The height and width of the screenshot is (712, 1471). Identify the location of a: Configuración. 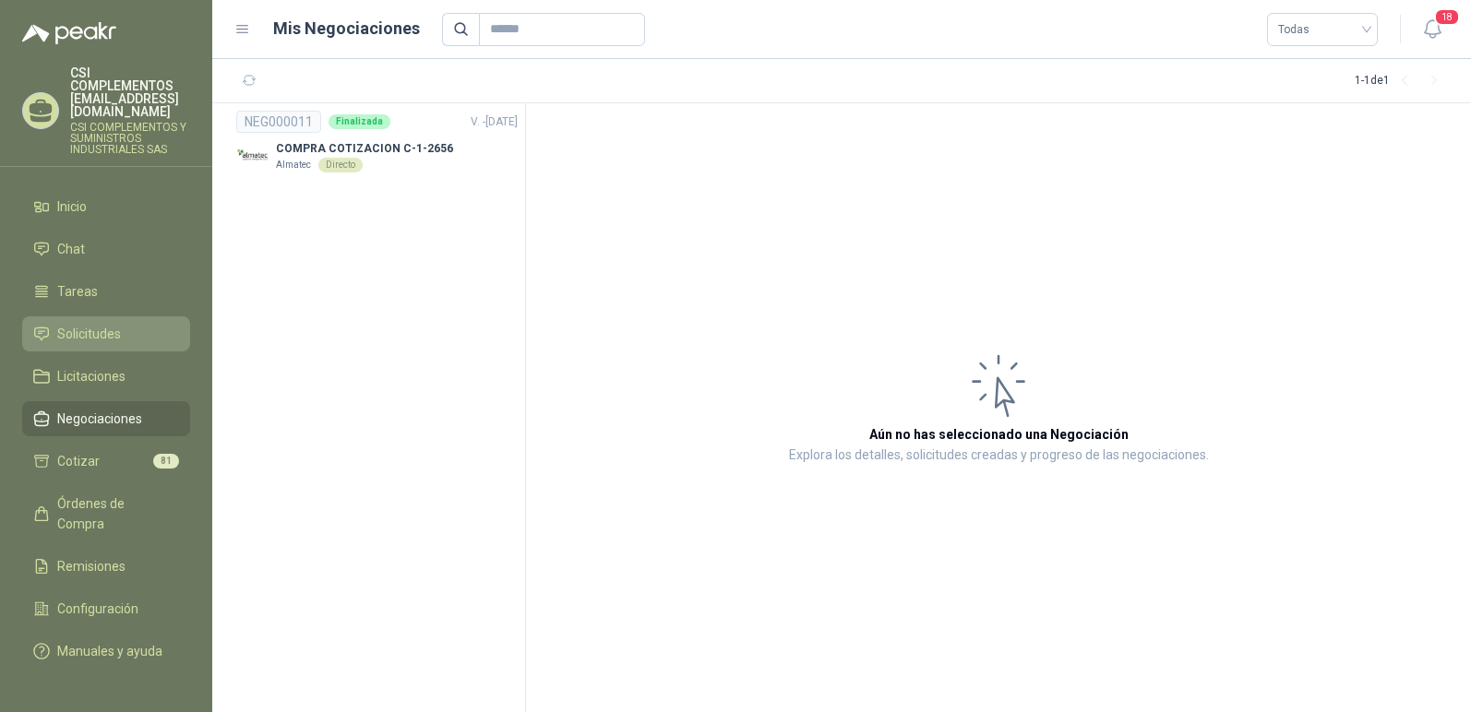
(106, 609).